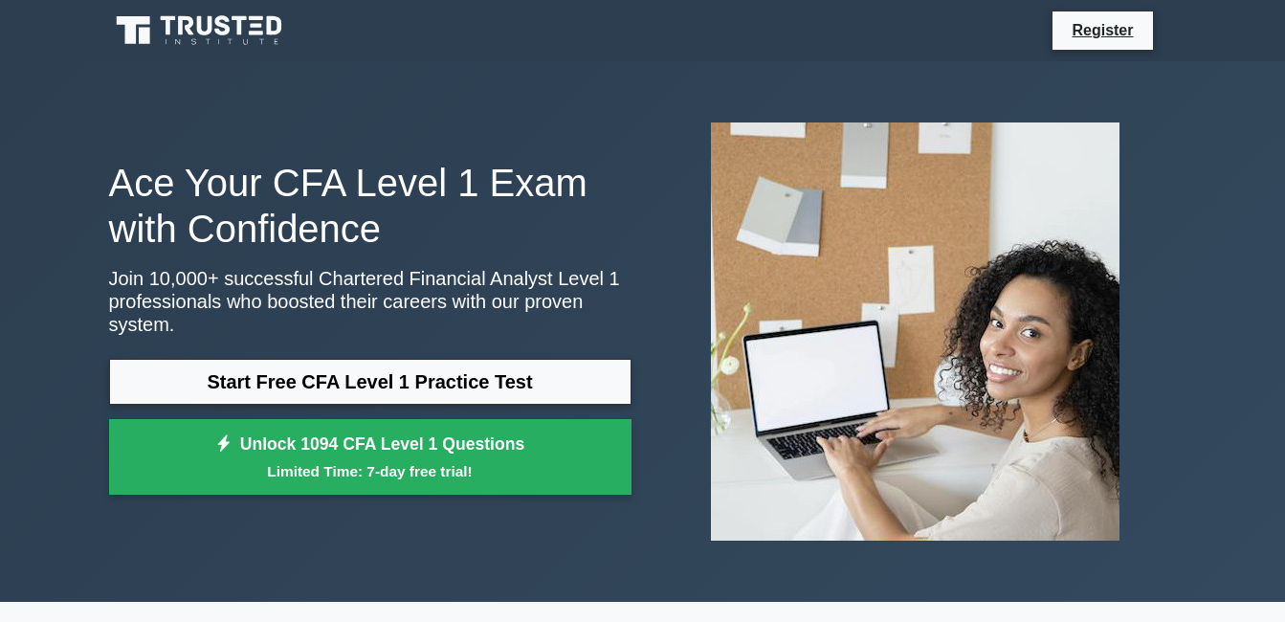 This screenshot has height=622, width=1285. Describe the element at coordinates (370, 457) in the screenshot. I see `a: Unlock 1094 CFA Level 1 QuestionsLimited Time: 7-day free trial!` at that location.